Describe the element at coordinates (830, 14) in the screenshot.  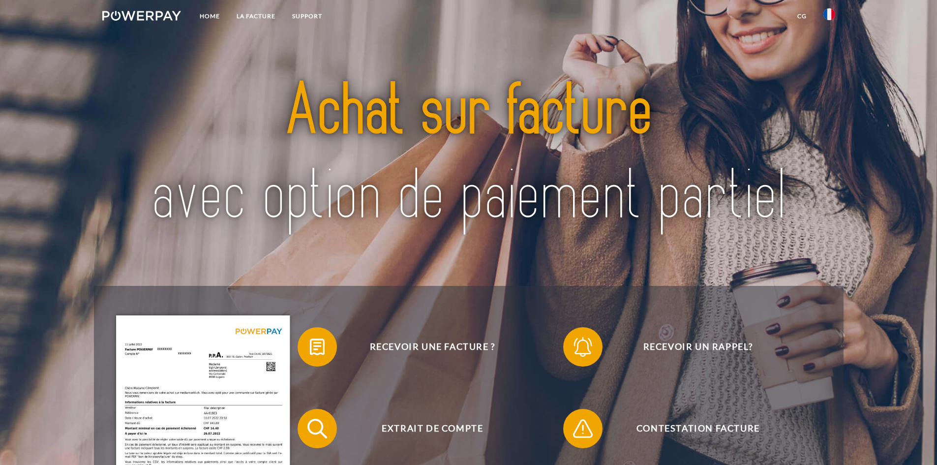
I see `img: fr` at that location.